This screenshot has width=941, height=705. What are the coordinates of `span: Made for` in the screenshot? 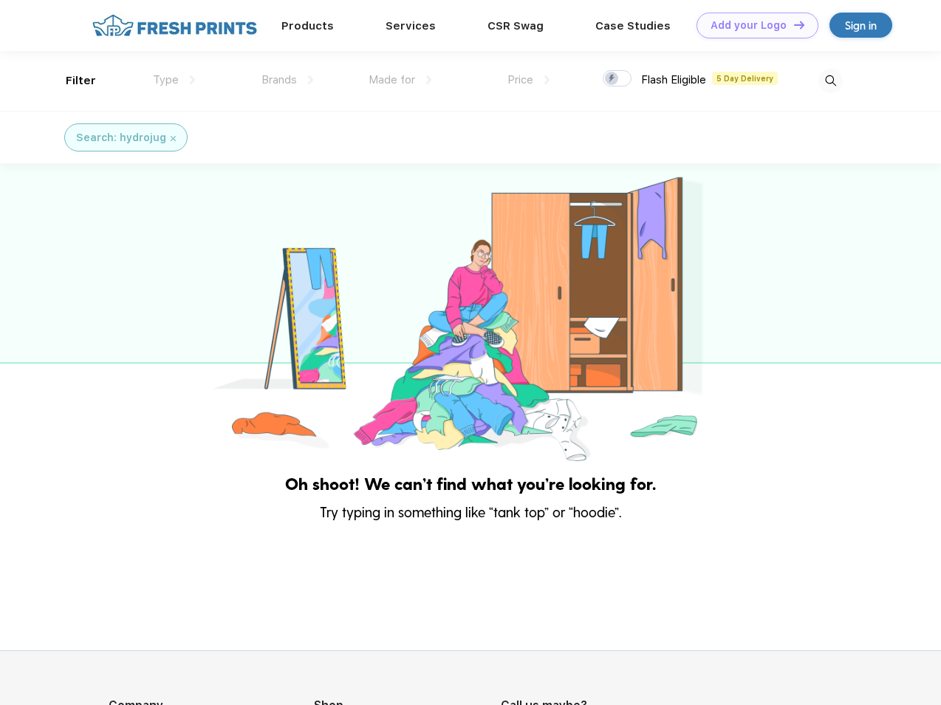 It's located at (392, 80).